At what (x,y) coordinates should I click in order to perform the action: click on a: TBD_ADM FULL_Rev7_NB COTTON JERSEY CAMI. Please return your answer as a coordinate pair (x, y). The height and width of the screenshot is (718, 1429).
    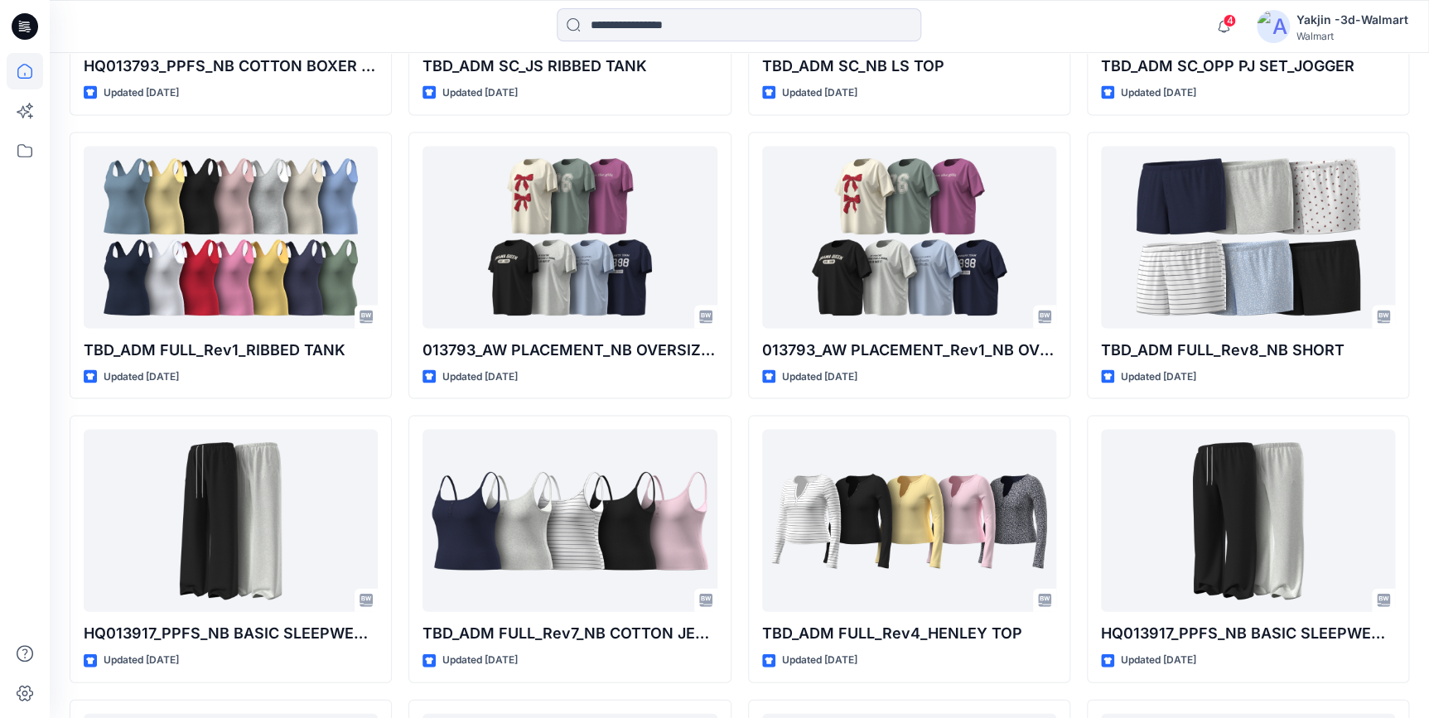
    Looking at the image, I should click on (569, 520).